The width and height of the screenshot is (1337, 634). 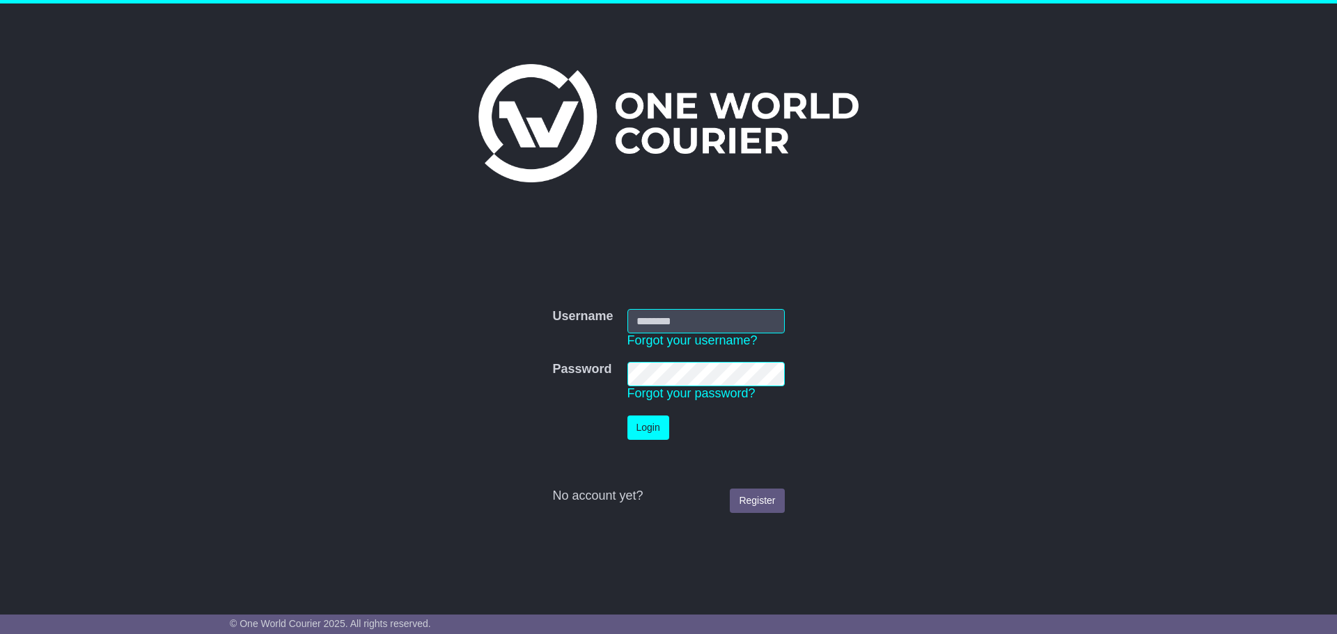 What do you see at coordinates (582, 317) in the screenshot?
I see `label: Username` at bounding box center [582, 317].